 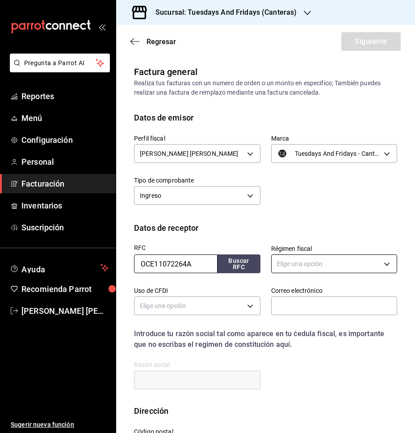 What do you see at coordinates (59, 424) in the screenshot?
I see `span: Sugerir nueva función` at bounding box center [59, 424].